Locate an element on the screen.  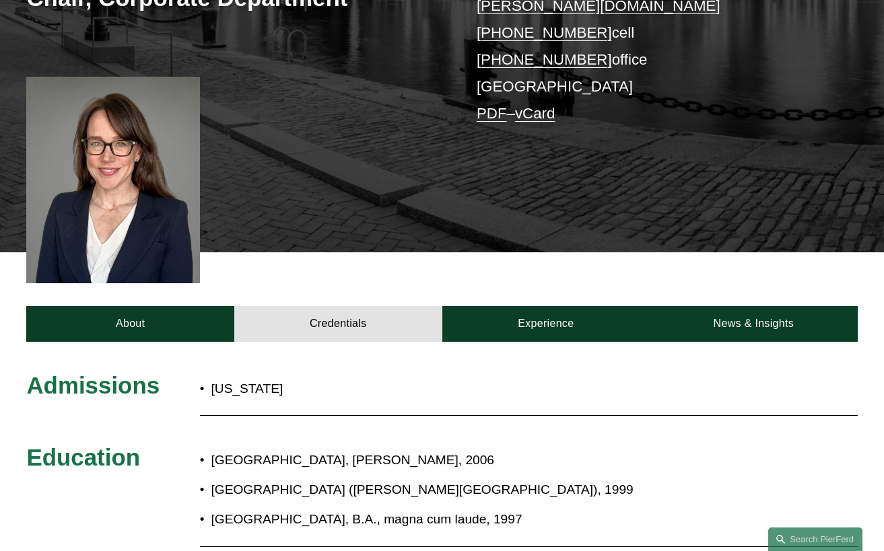
span: Admissions is located at coordinates (93, 385).